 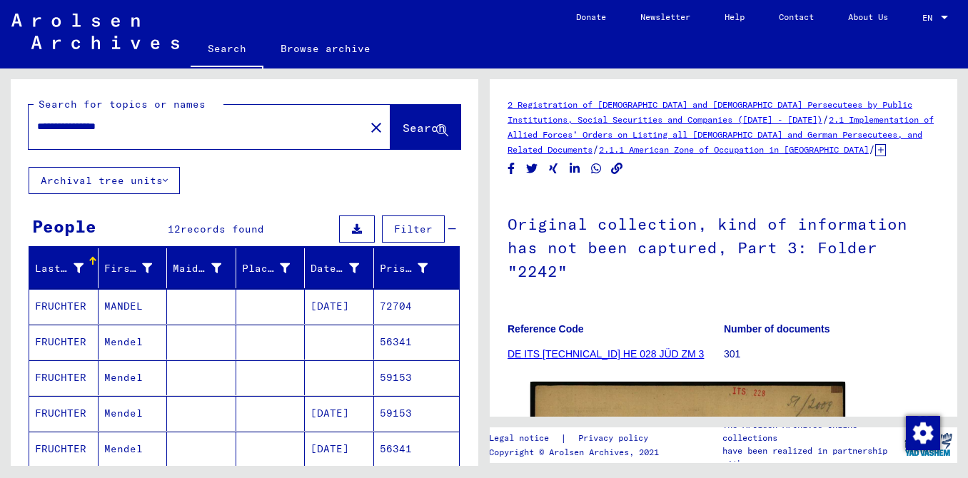 I want to click on button: Share on Facebook, so click(x=511, y=168).